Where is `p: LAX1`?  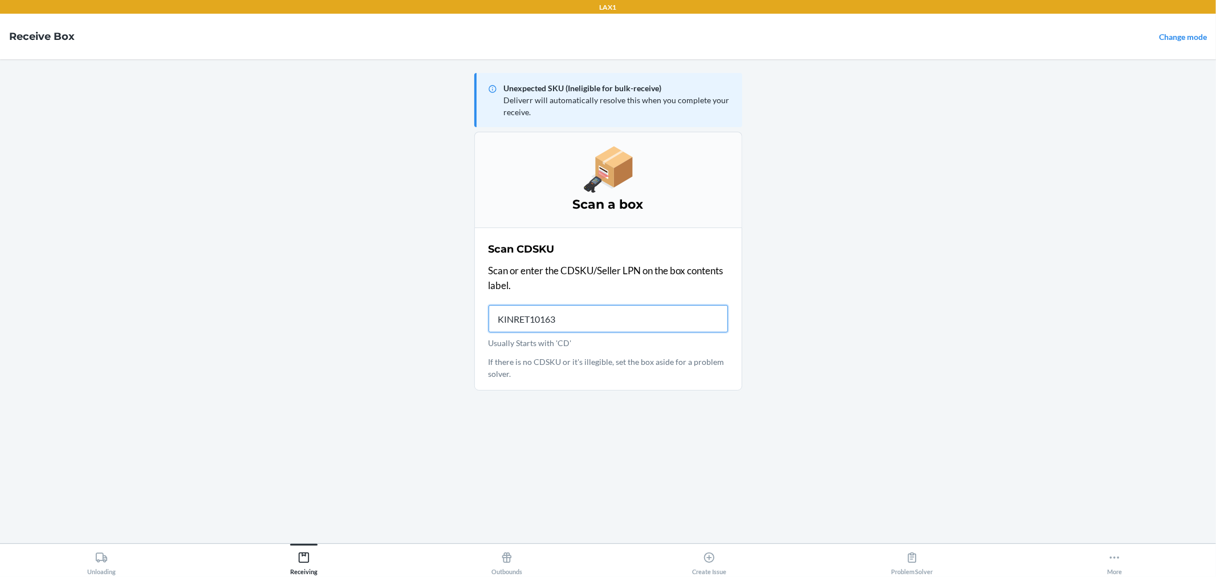
p: LAX1 is located at coordinates (608, 7).